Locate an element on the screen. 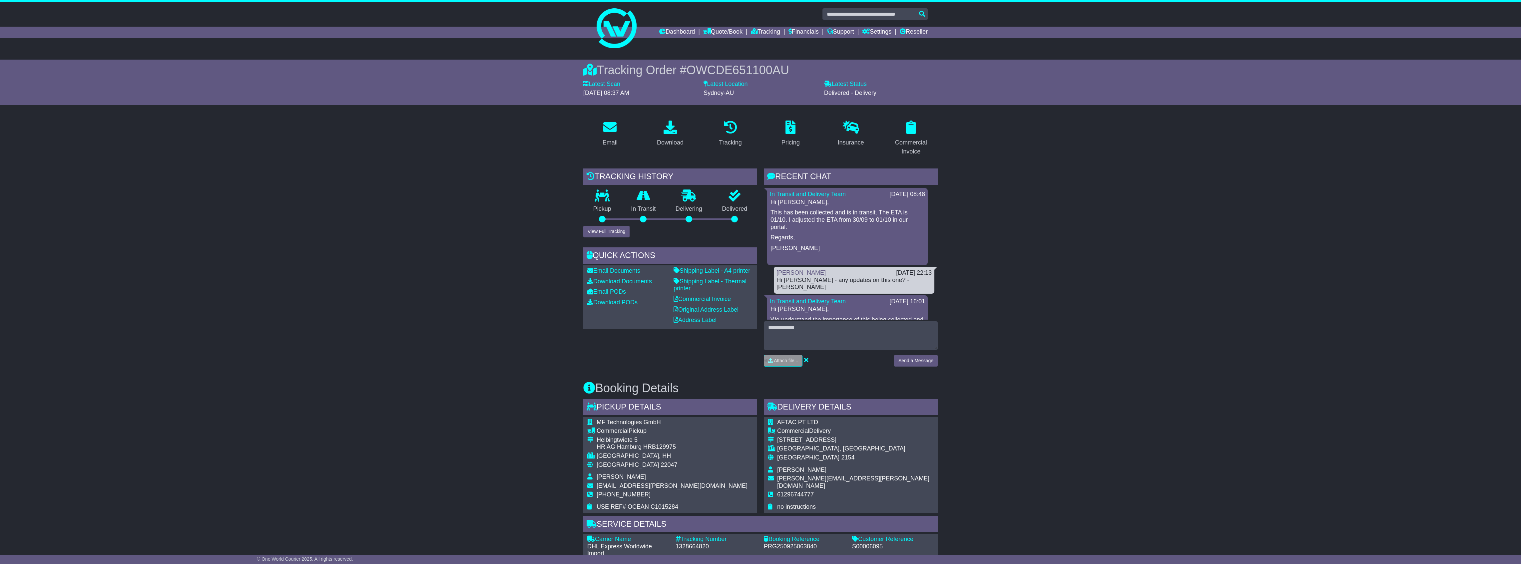 The width and height of the screenshot is (1521, 564). div: Tracking is located at coordinates (731, 143).